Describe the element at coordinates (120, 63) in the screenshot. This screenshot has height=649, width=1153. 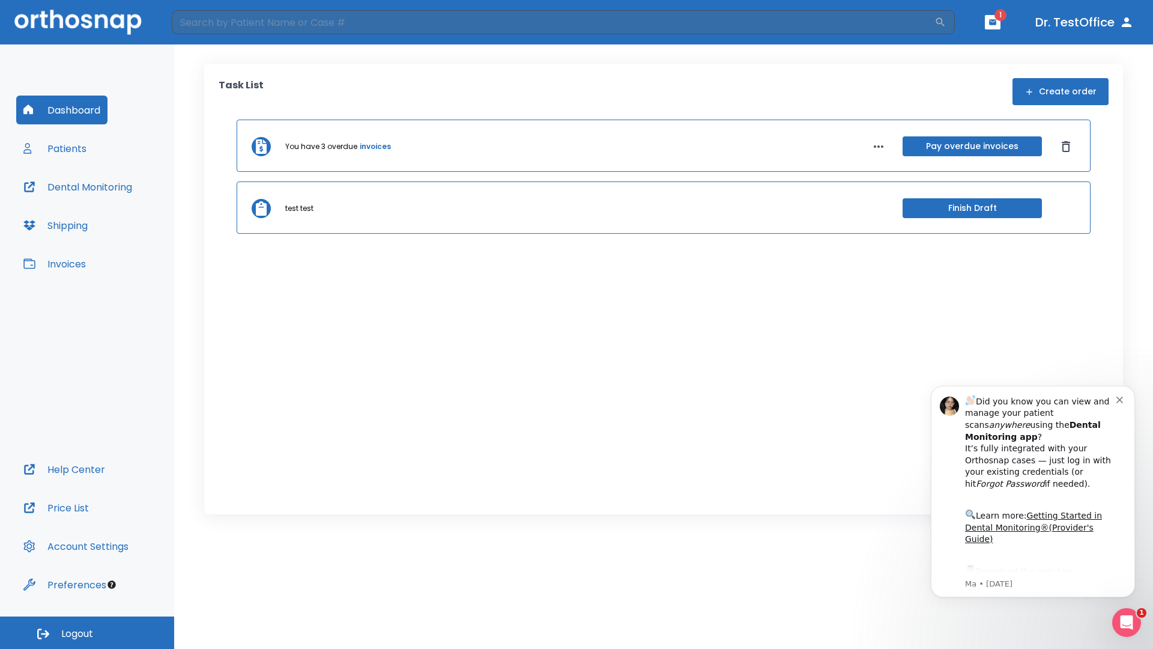
I see `b: Dental Monitoring app` at that location.